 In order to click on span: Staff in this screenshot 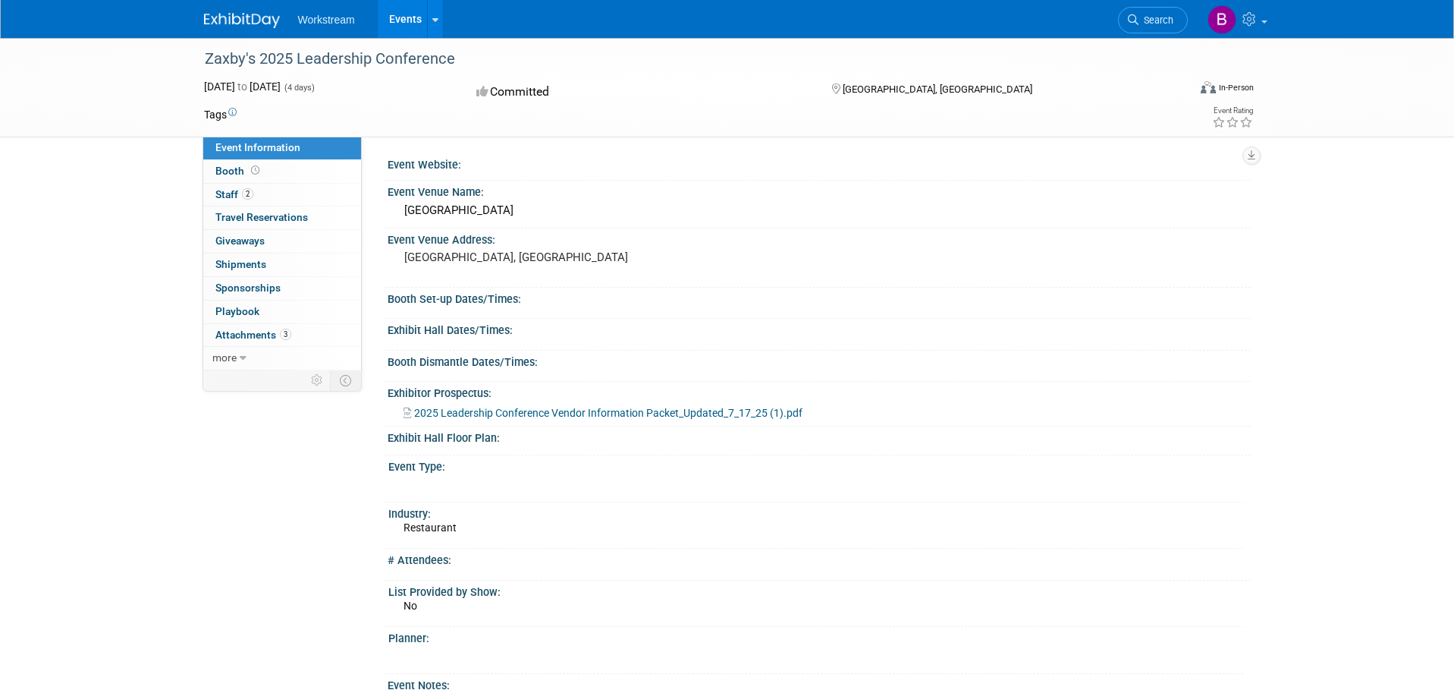, I will do `click(234, 194)`.